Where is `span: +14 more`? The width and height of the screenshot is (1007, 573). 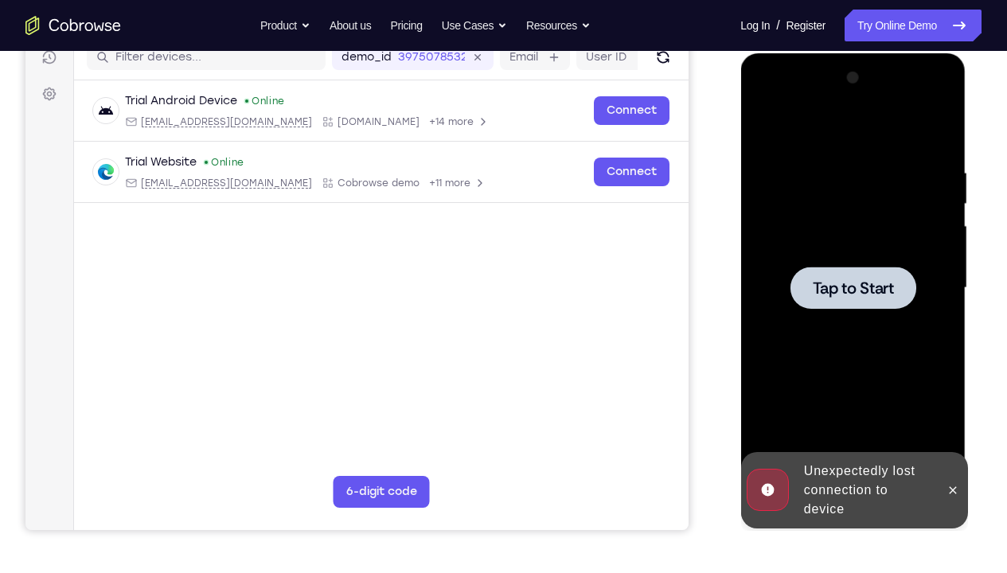
span: +14 more is located at coordinates (426, 125).